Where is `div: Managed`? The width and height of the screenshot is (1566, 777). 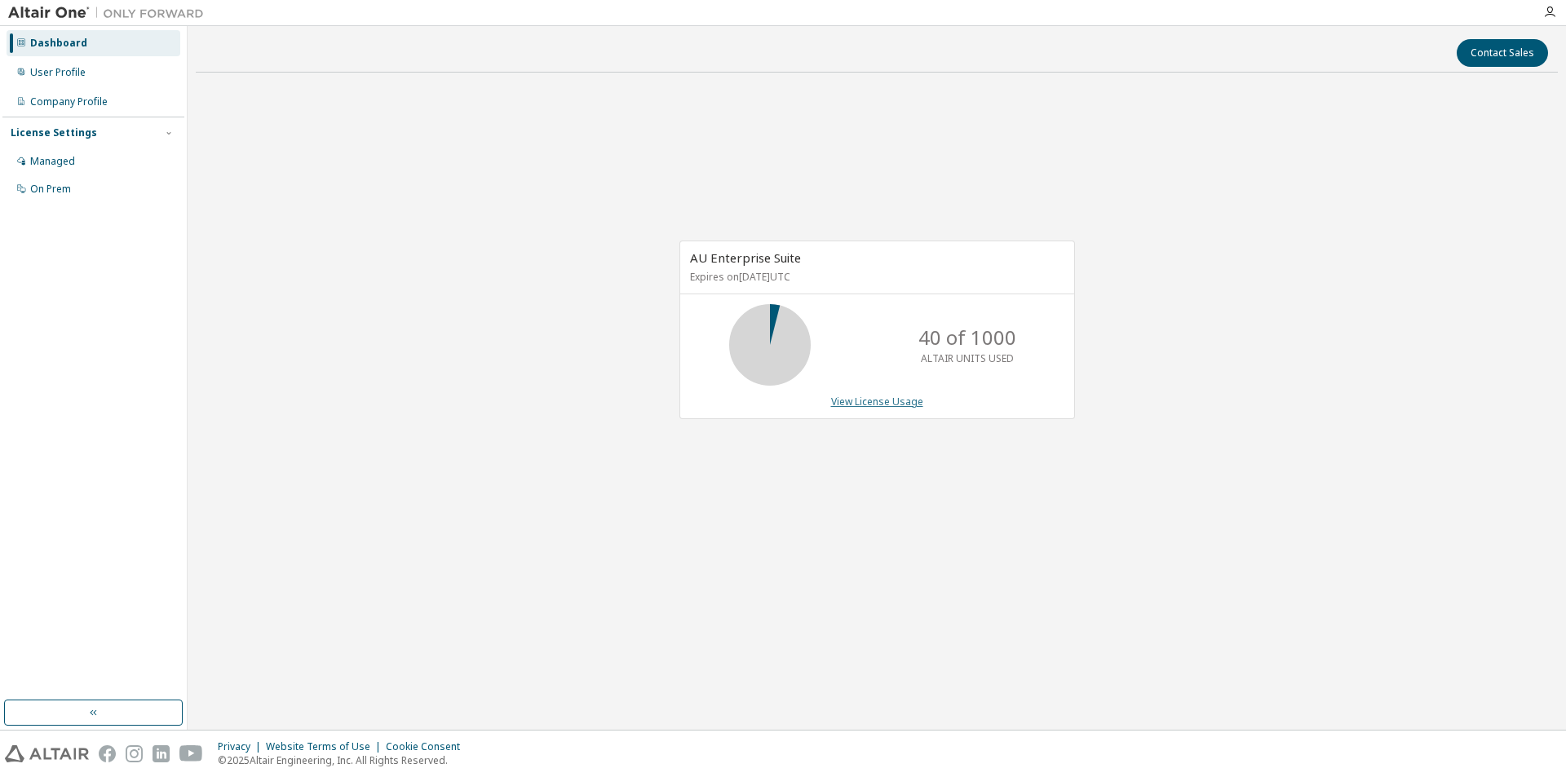
div: Managed is located at coordinates (52, 161).